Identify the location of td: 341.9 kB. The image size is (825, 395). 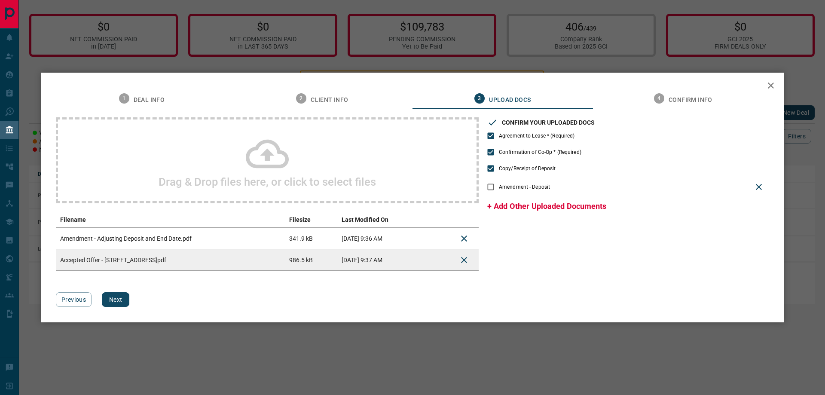
(311, 238).